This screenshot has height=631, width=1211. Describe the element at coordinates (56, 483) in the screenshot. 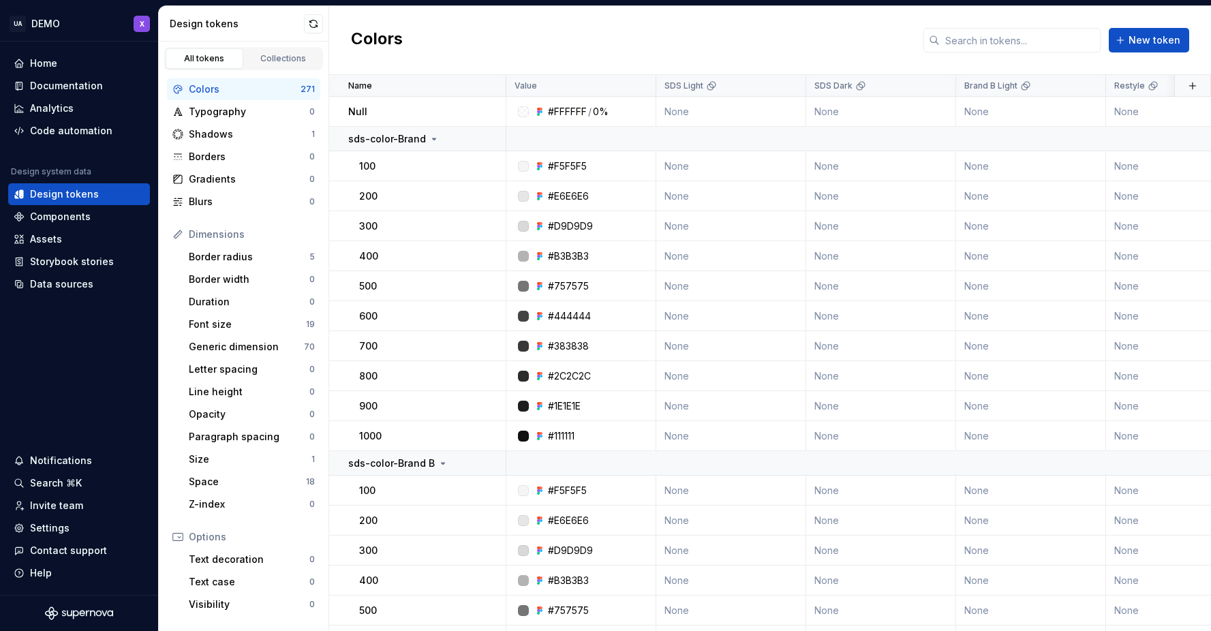

I see `div: Search ⌘K` at that location.